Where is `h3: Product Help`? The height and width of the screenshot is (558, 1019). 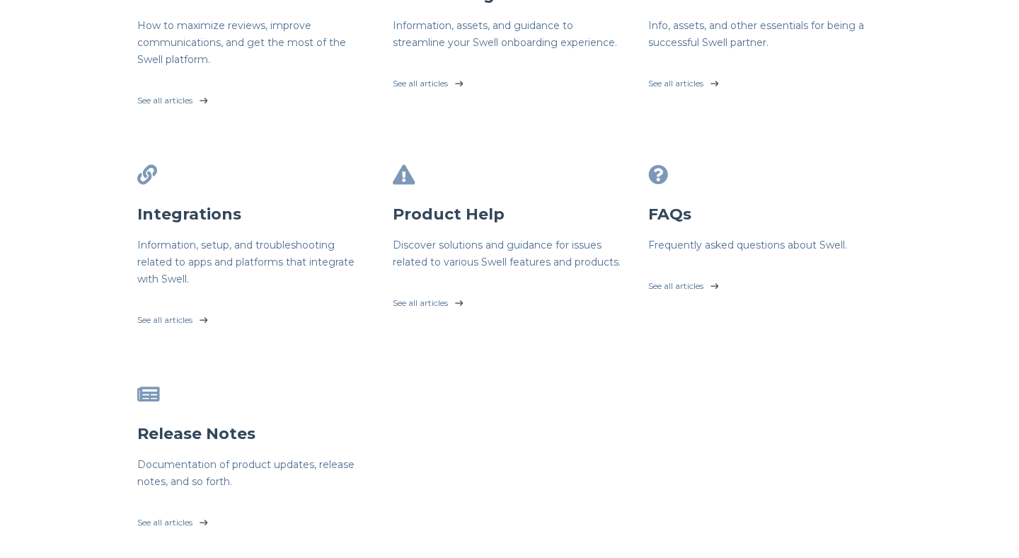 h3: Product Help is located at coordinates (510, 214).